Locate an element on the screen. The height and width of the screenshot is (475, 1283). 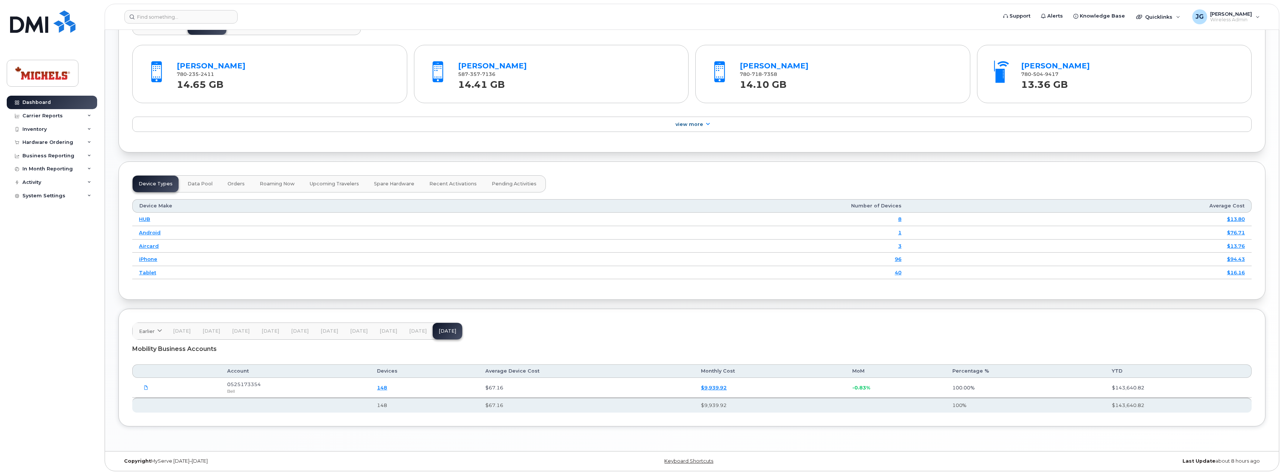
span: Wireless Admin is located at coordinates (1231, 20).